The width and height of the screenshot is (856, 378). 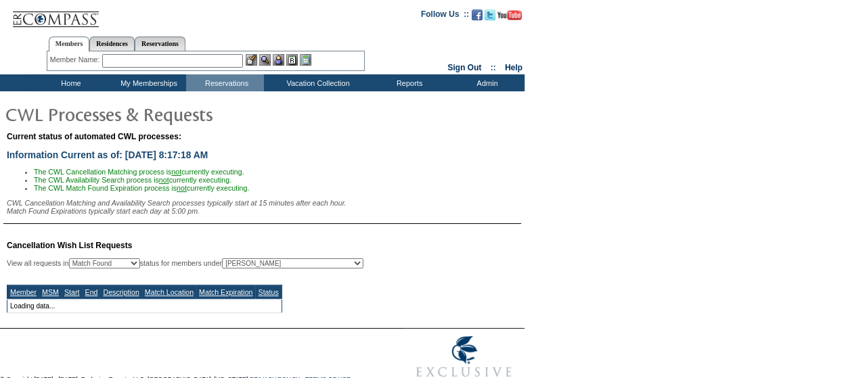 What do you see at coordinates (477, 15) in the screenshot?
I see `img: Become our fan on Facebook` at bounding box center [477, 15].